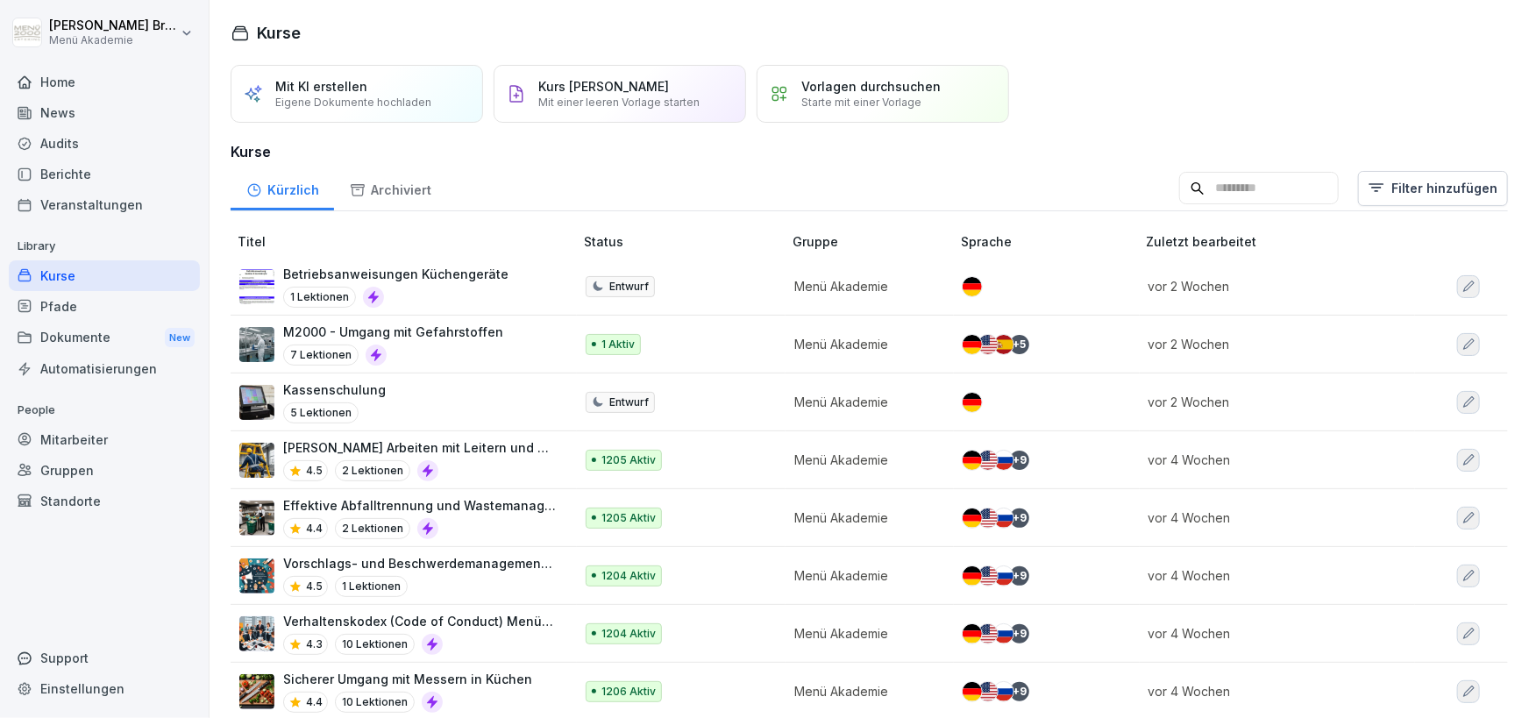  Describe the element at coordinates (869, 152) in the screenshot. I see `h3: Kurse` at that location.